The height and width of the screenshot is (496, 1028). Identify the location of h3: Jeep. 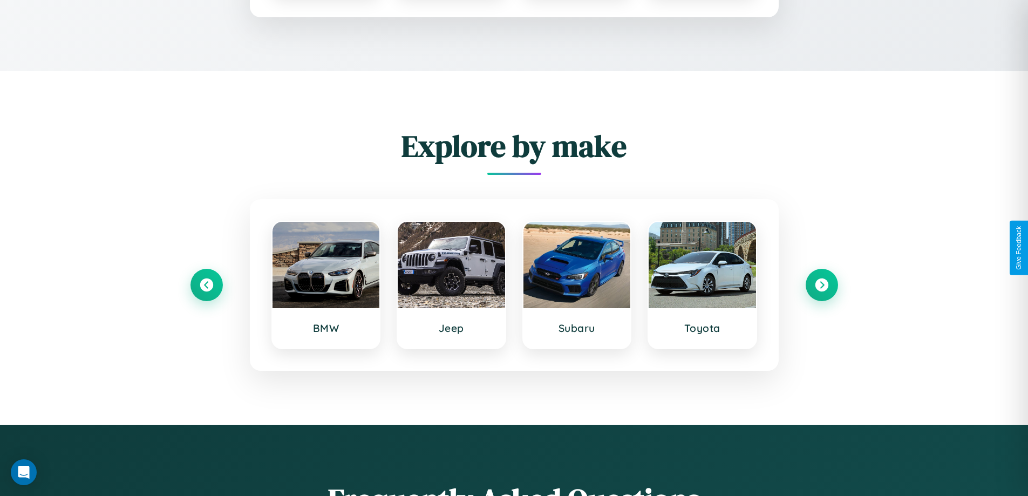
(451, 328).